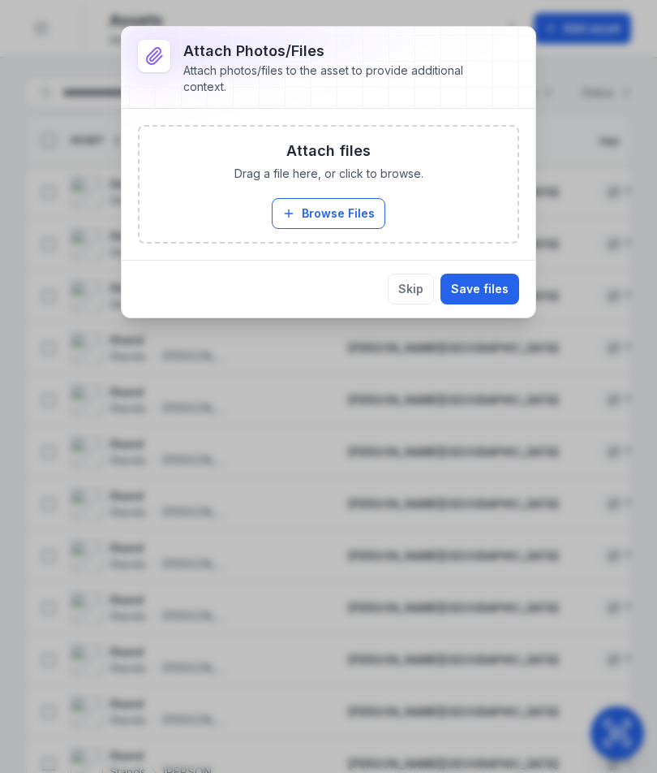 Image resolution: width=657 pixels, height=773 pixels. Describe the element at coordinates (338, 79) in the screenshot. I see `div: Attach photos/files to the asset to provide additional context.` at that location.